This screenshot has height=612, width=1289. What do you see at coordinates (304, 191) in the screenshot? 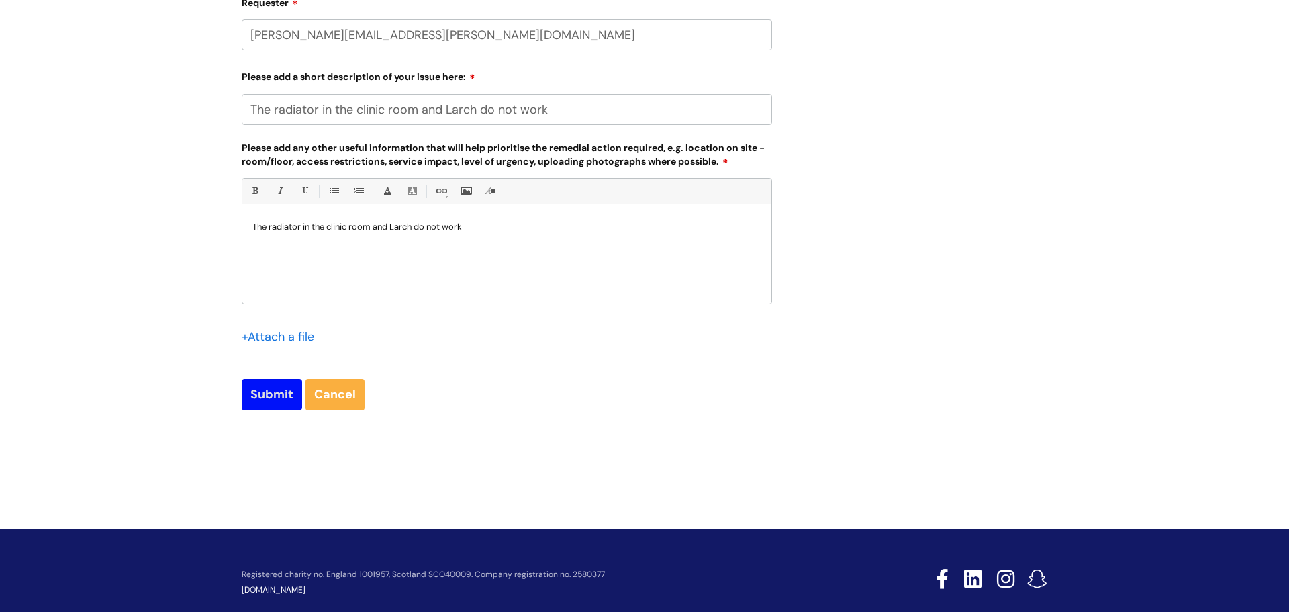
I see `a: Underline(Ctrl-U)` at bounding box center [304, 191].